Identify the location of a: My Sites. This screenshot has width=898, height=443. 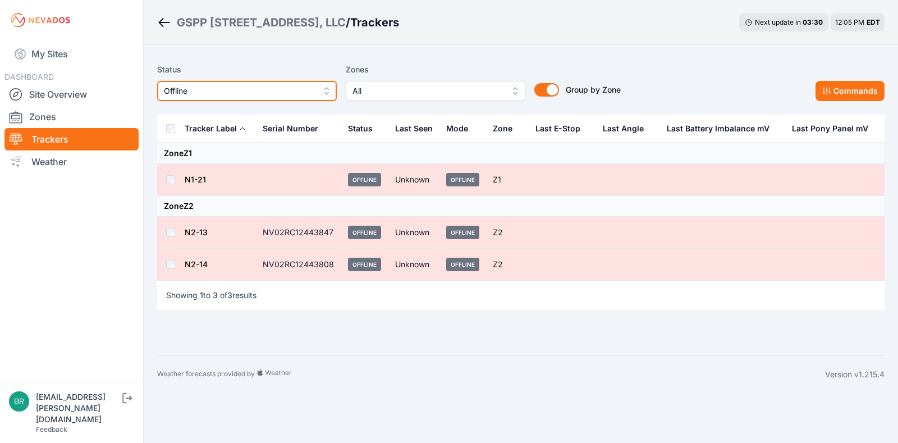
(71, 54).